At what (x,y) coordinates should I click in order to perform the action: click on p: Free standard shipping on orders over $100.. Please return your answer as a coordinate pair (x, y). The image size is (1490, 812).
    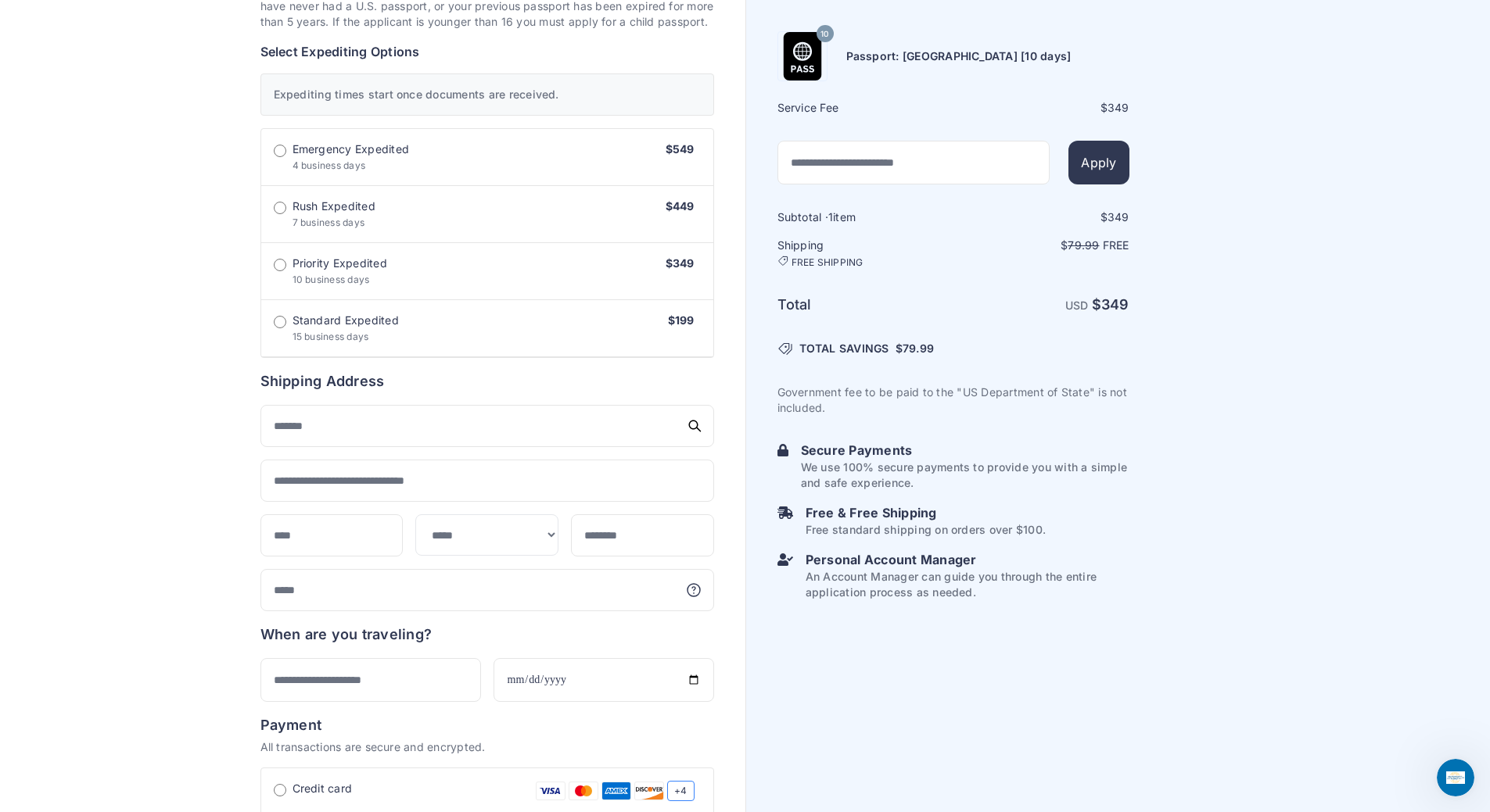
    Looking at the image, I should click on (925, 530).